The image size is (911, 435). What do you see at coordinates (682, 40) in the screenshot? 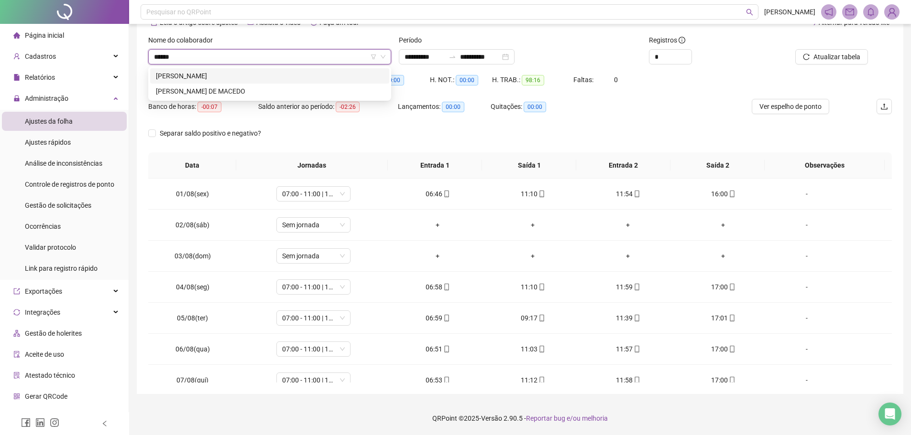
I see `span: info-circle` at bounding box center [682, 40].